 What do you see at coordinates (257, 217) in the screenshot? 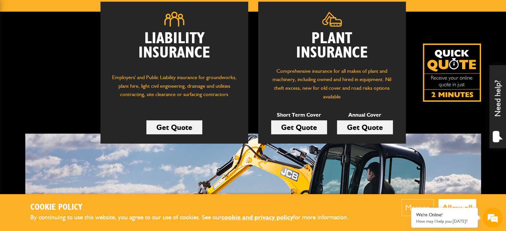
I see `a: cookie and privacy policy` at bounding box center [257, 217].